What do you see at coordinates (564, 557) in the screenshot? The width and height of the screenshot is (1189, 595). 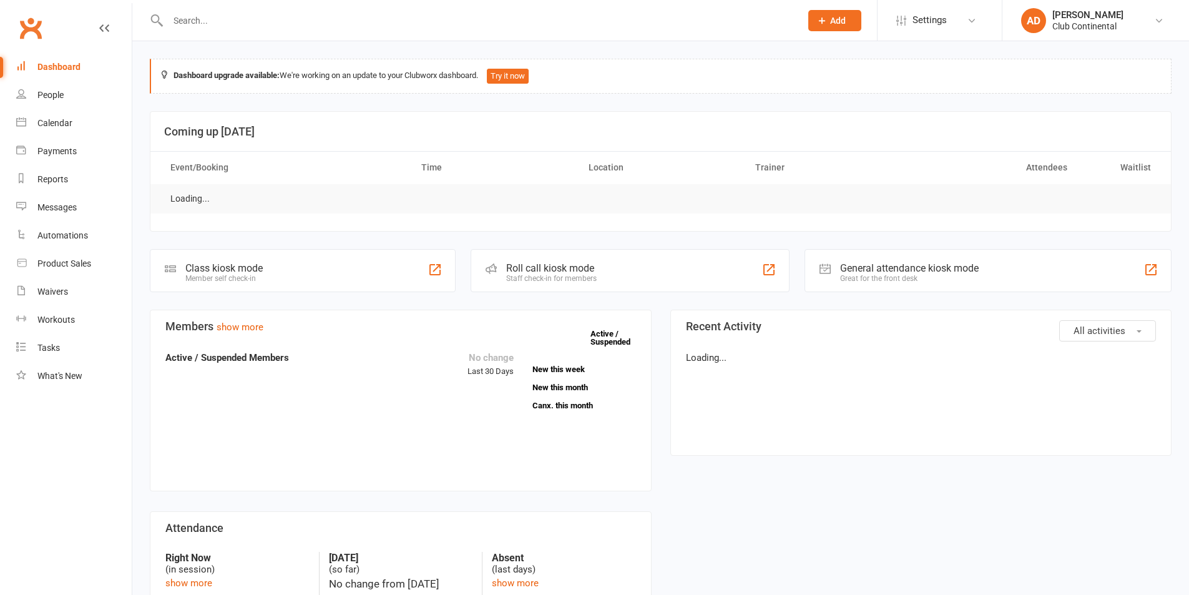 I see `strong: Absent` at bounding box center [564, 557].